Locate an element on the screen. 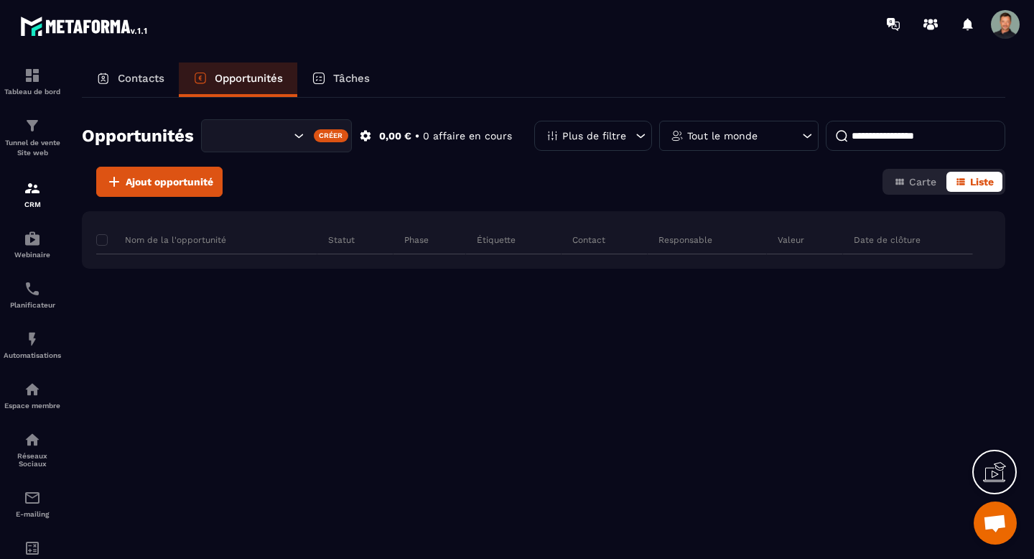 Image resolution: width=1034 pixels, height=559 pixels. p: 0 affaire en cours is located at coordinates (468, 136).